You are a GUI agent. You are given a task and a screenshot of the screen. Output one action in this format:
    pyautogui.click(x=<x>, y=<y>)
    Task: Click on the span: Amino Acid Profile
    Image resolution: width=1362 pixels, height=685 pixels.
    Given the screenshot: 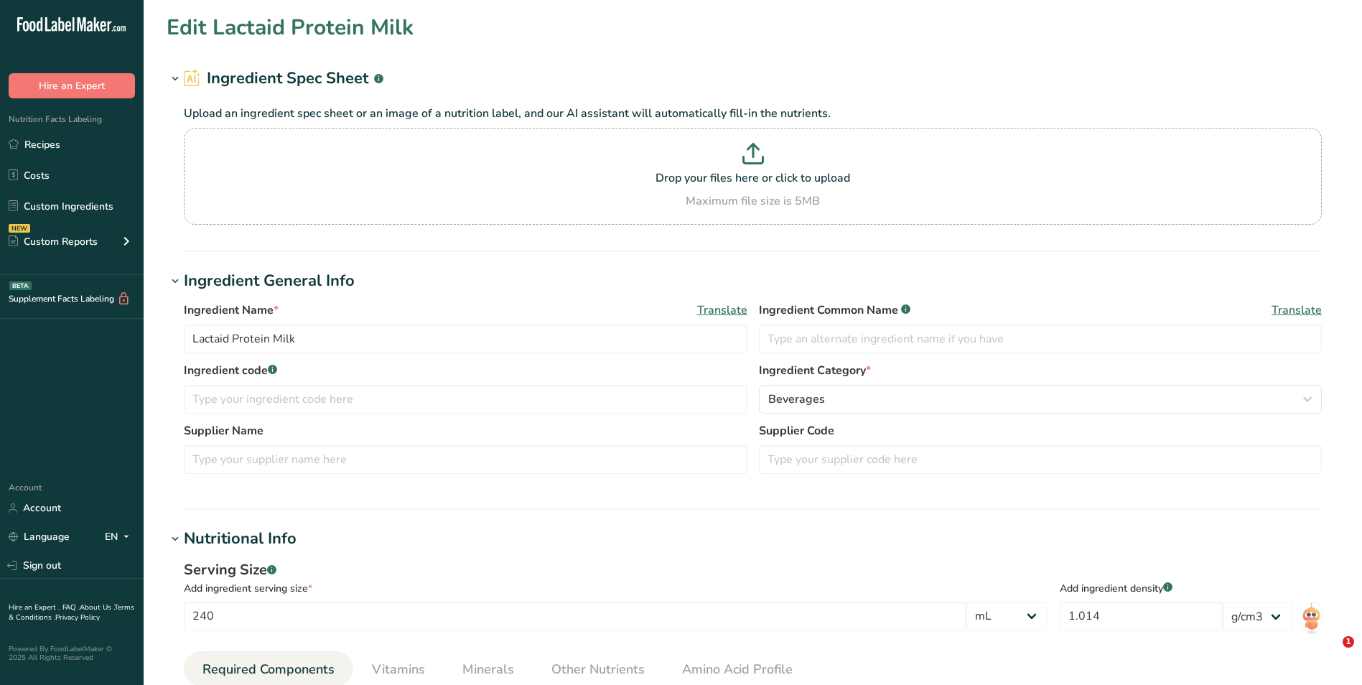 What is the action you would take?
    pyautogui.click(x=737, y=669)
    